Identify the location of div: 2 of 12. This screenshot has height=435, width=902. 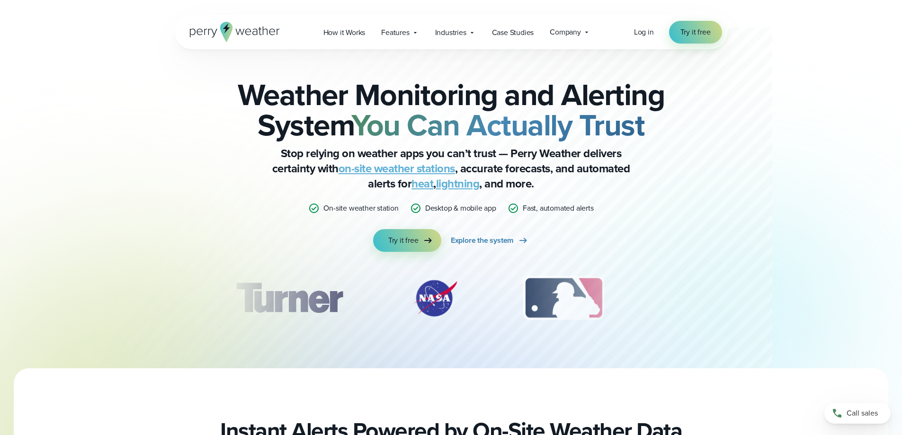
(435, 298).